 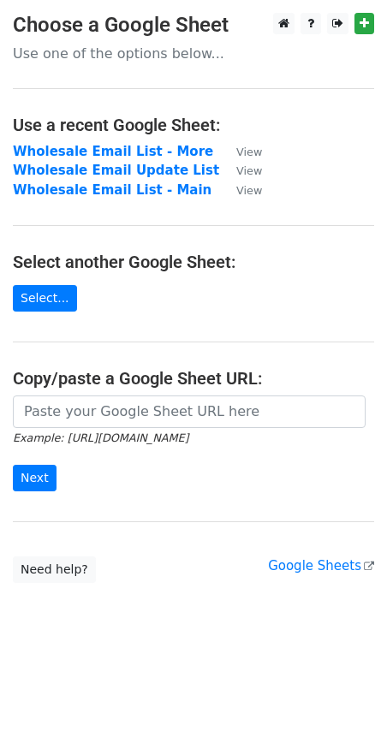 I want to click on strong: Wholesale Email List - More, so click(x=113, y=151).